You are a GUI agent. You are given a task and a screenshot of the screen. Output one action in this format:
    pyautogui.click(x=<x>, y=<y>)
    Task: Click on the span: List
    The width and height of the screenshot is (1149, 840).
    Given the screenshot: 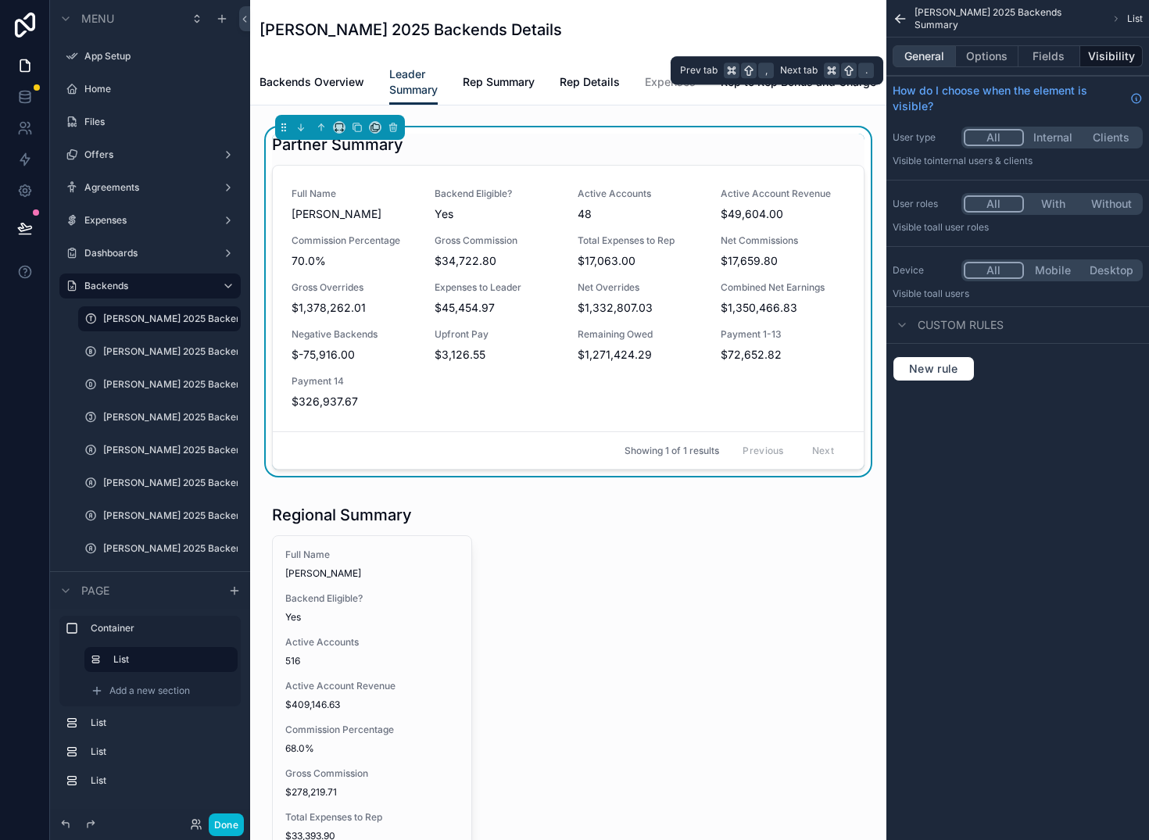 What is the action you would take?
    pyautogui.click(x=1135, y=19)
    